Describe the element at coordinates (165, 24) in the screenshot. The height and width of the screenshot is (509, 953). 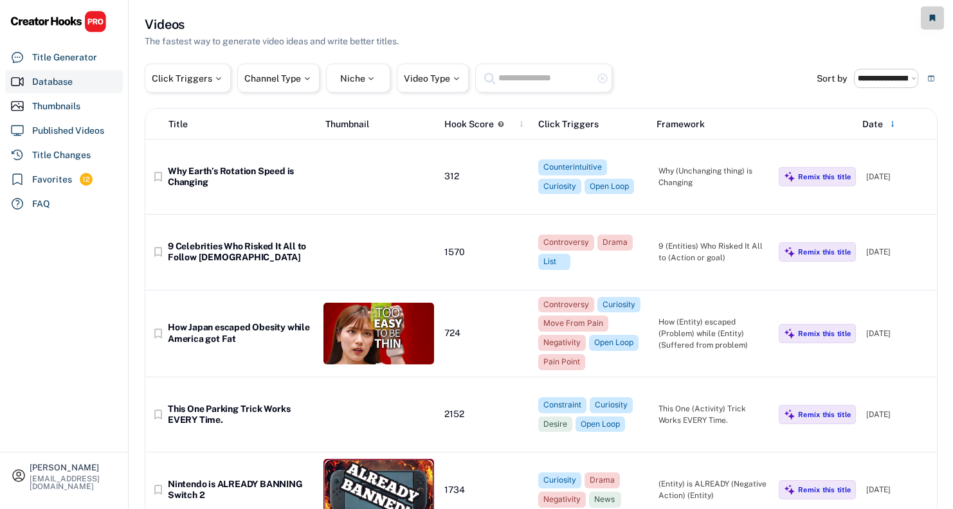
I see `h3: Videos` at that location.